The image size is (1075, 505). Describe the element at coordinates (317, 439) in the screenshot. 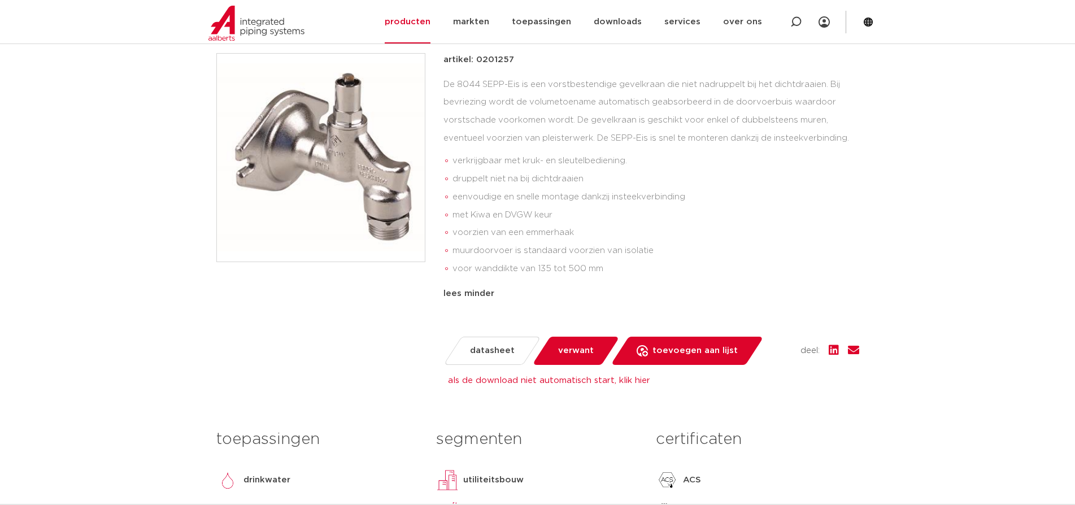

I see `h3: toepassingen` at that location.